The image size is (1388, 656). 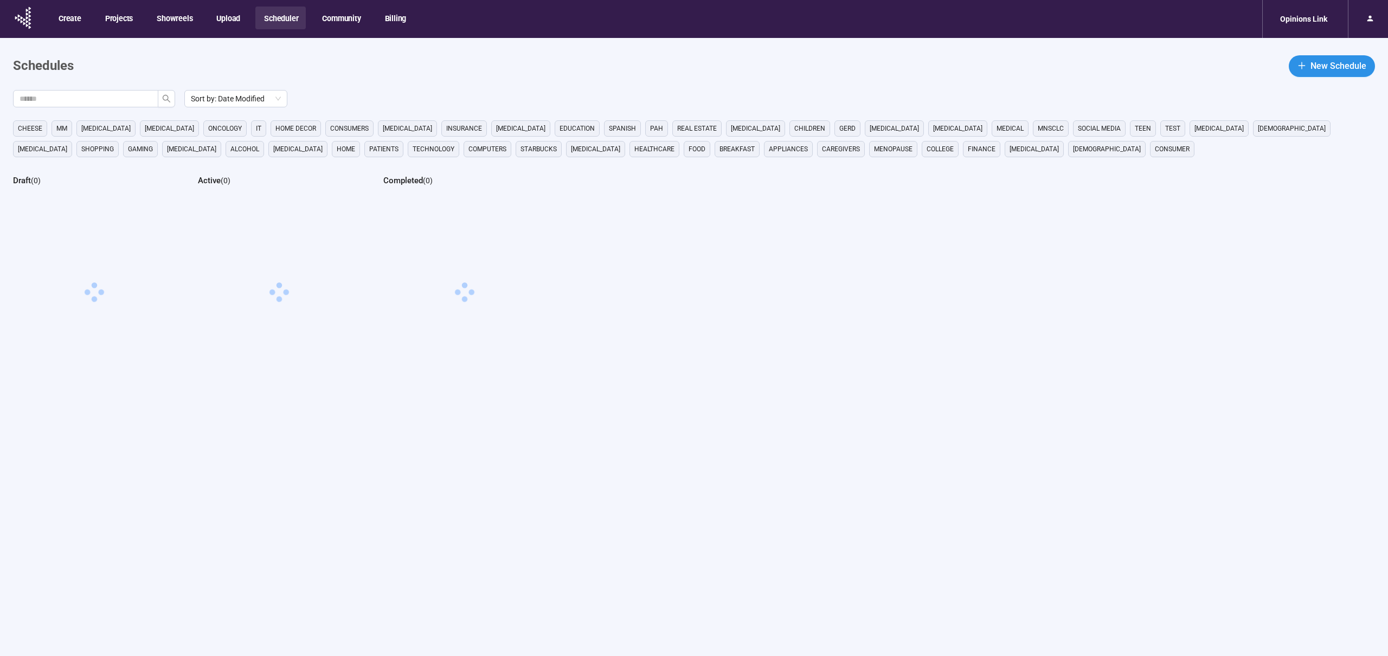 I want to click on h2: Draft, so click(x=22, y=181).